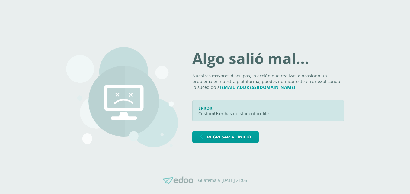 The height and width of the screenshot is (194, 410). Describe the element at coordinates (205, 108) in the screenshot. I see `span: ERROR` at that location.